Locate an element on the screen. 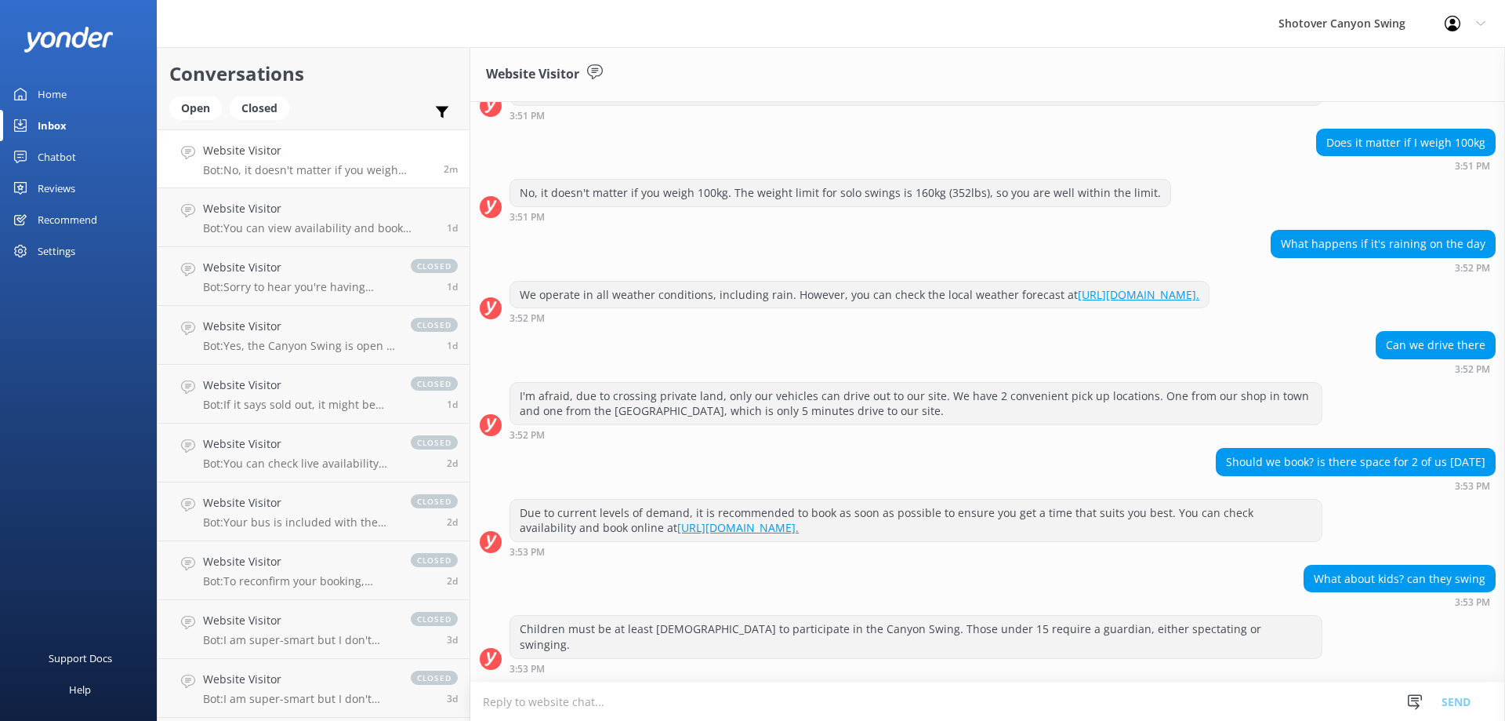 Image resolution: width=1505 pixels, height=721 pixels. img: yonder-white-logo.png is located at coordinates (68, 39).